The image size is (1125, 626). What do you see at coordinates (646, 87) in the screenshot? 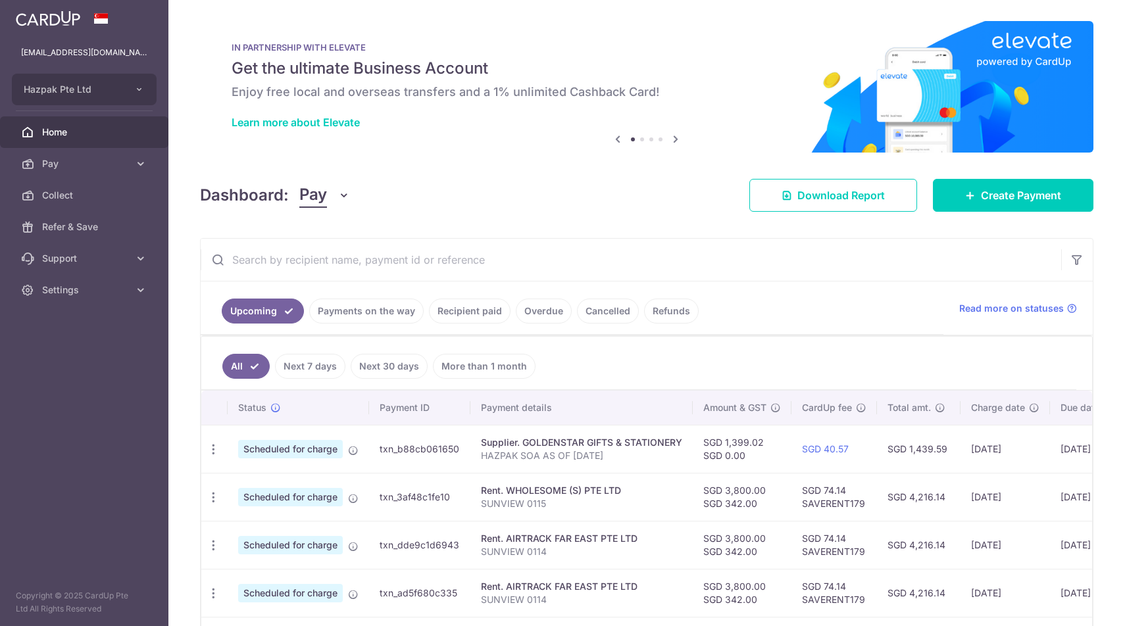
I see `img: Renovation banner` at bounding box center [646, 87].